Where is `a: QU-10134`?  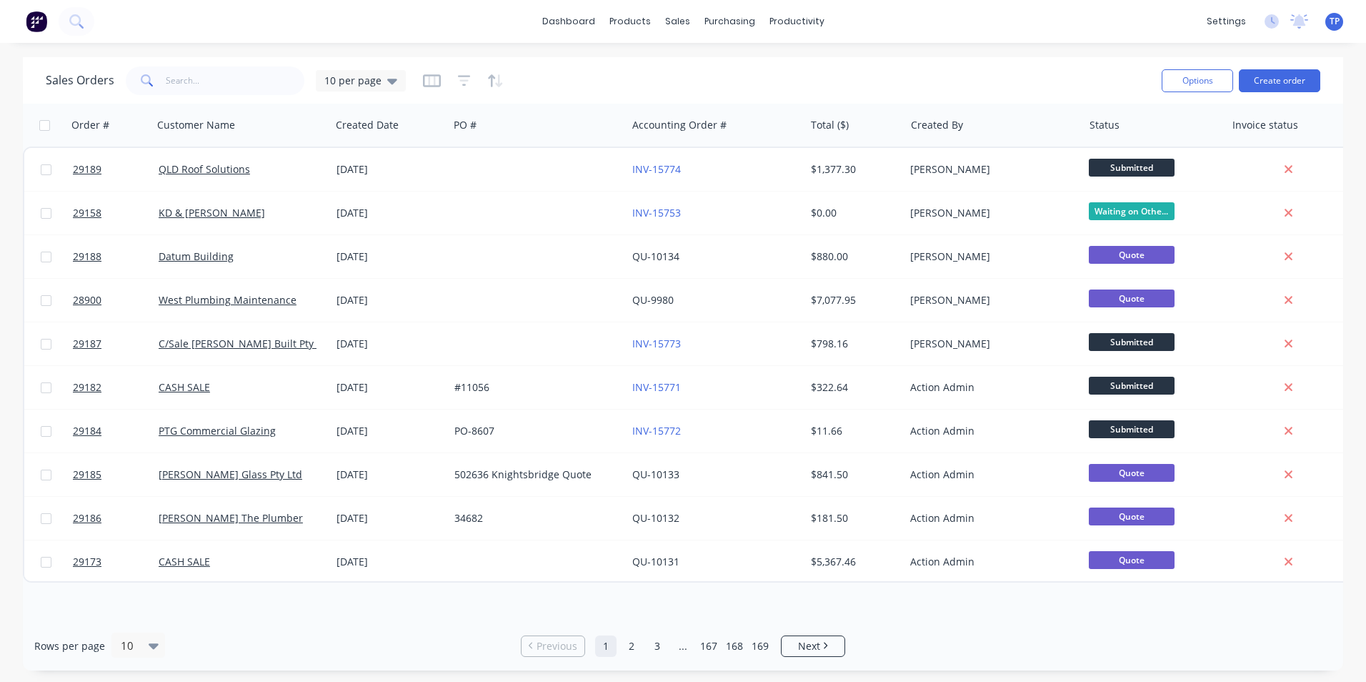 a: QU-10134 is located at coordinates (656, 256).